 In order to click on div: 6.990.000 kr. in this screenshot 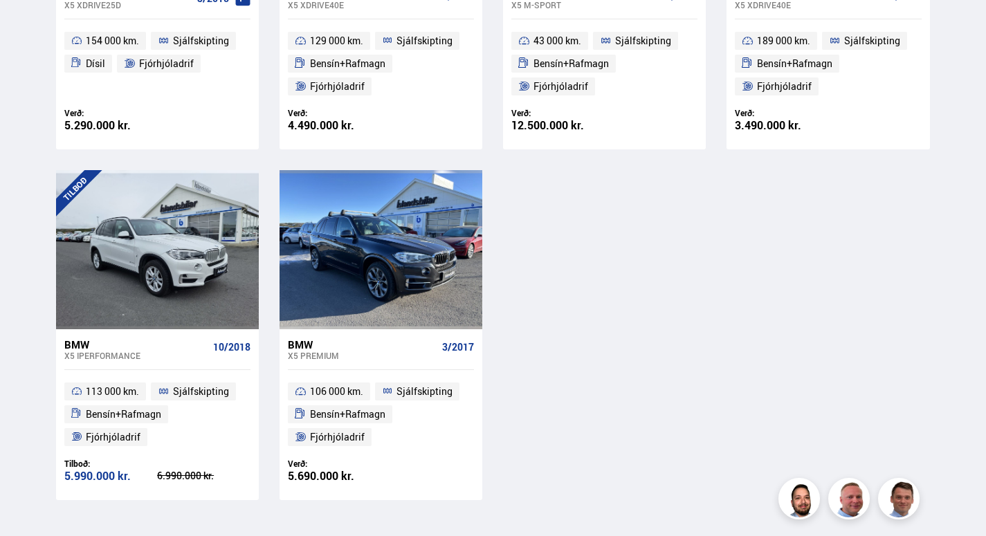, I will do `click(203, 476)`.